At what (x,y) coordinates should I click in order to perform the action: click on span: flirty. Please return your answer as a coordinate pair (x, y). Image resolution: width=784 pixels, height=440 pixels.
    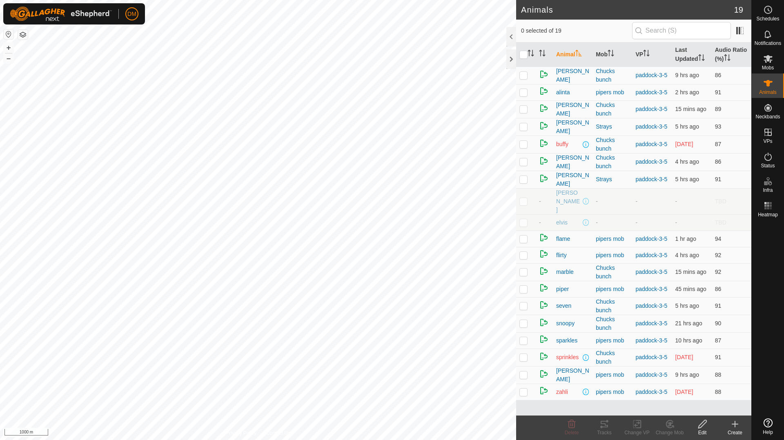
    Looking at the image, I should click on (562, 255).